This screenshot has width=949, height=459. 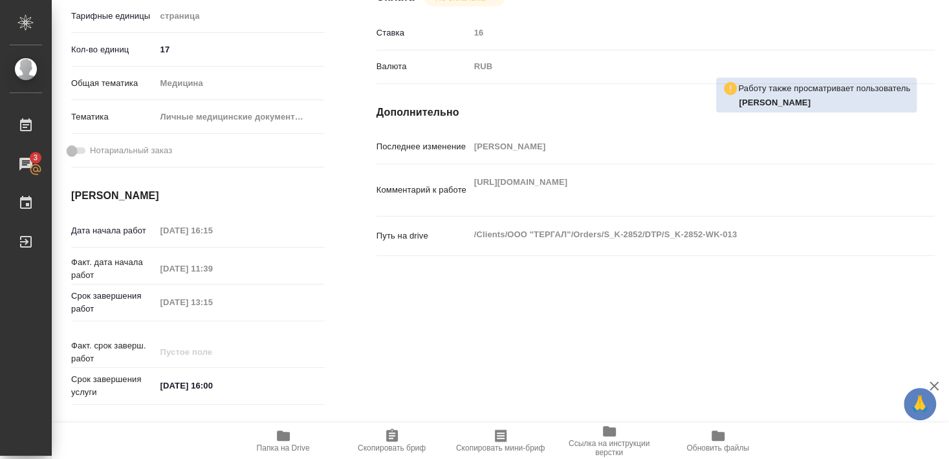 I want to click on p: Дата начала работ, so click(x=113, y=231).